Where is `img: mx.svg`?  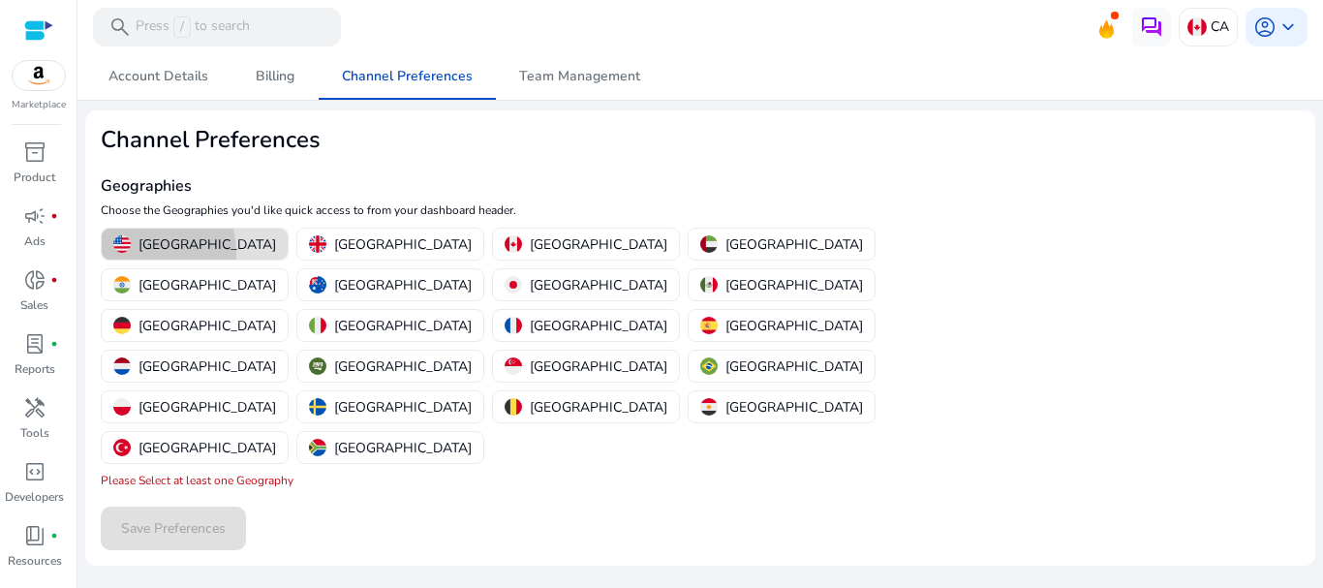
img: mx.svg is located at coordinates (709, 285).